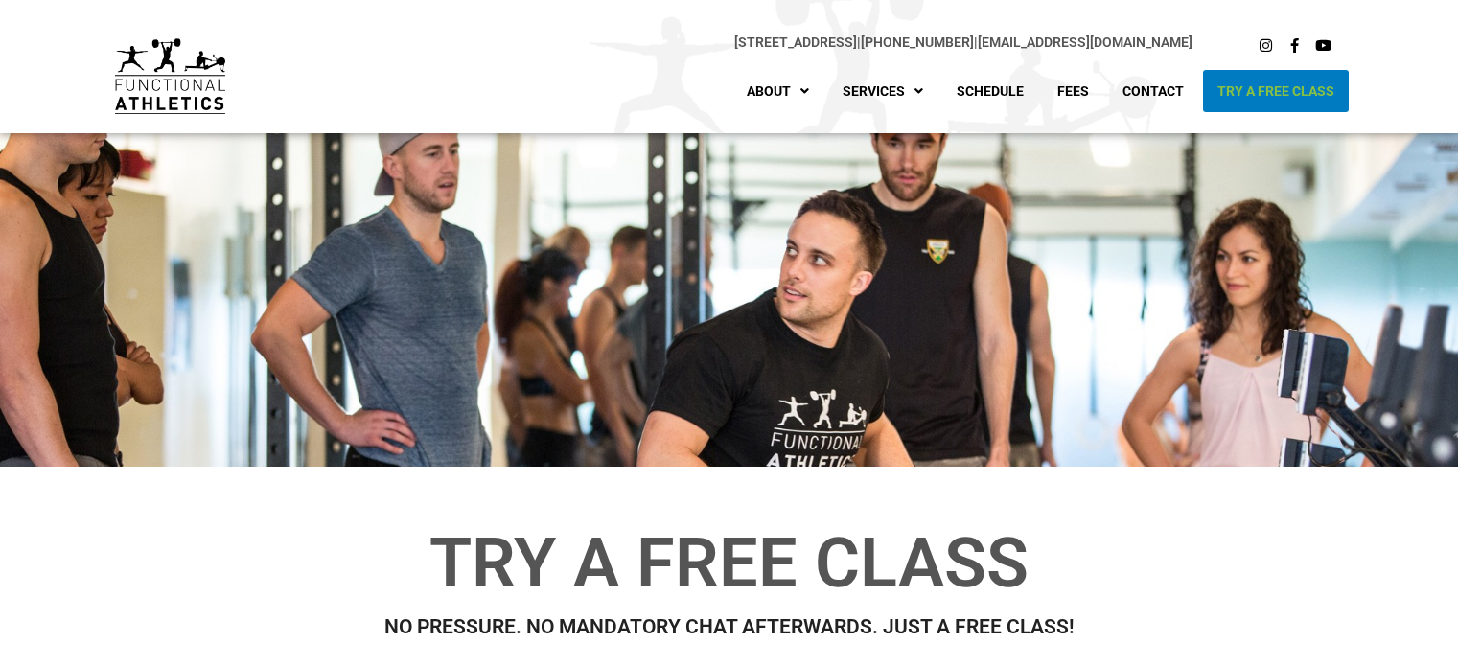 This screenshot has height=666, width=1458. What do you see at coordinates (730, 627) in the screenshot?
I see `h2: No Pressure. No Mandatory Chat Afterwards. Just a Free Class!` at bounding box center [730, 627].